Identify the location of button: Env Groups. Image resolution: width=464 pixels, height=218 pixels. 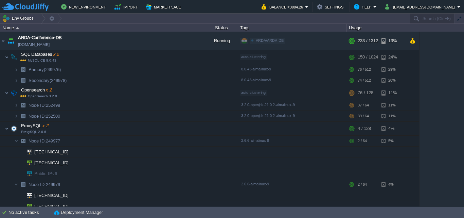
(19, 18).